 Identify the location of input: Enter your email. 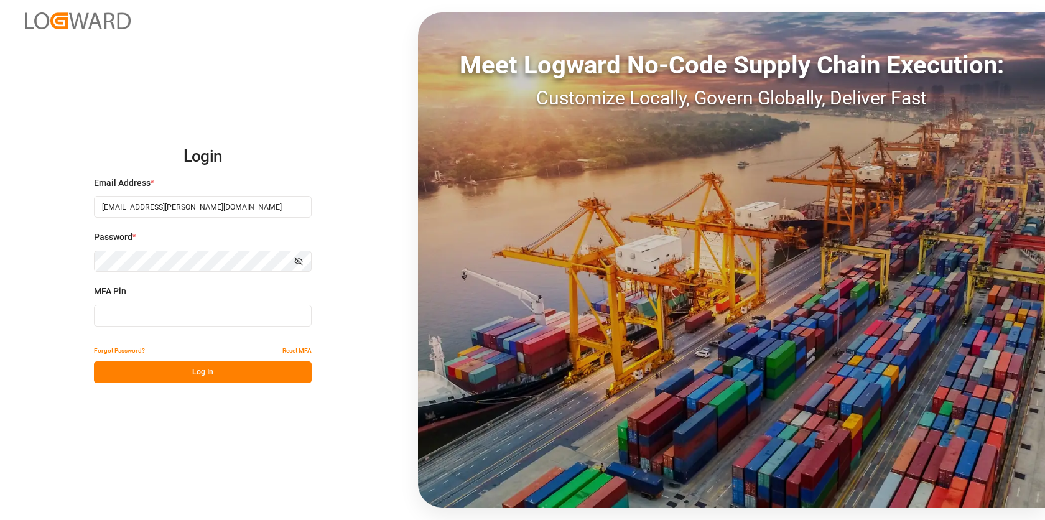
(203, 207).